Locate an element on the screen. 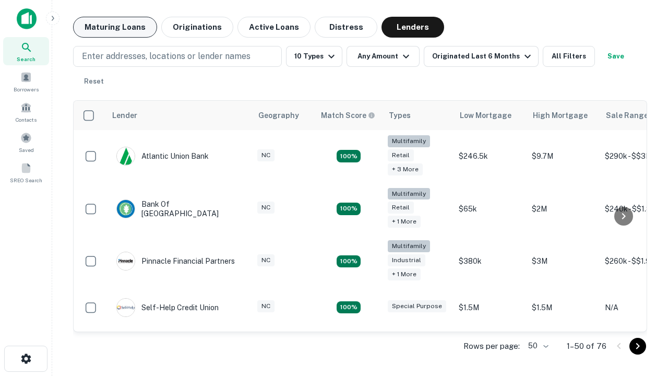 Image resolution: width=668 pixels, height=376 pixels. button: Maturing Loans is located at coordinates (115, 27).